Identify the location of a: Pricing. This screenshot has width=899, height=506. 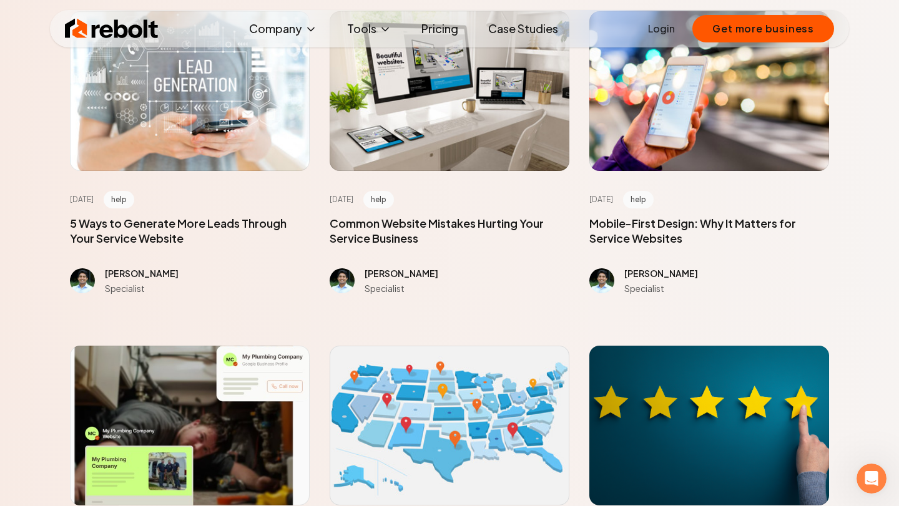
(439, 29).